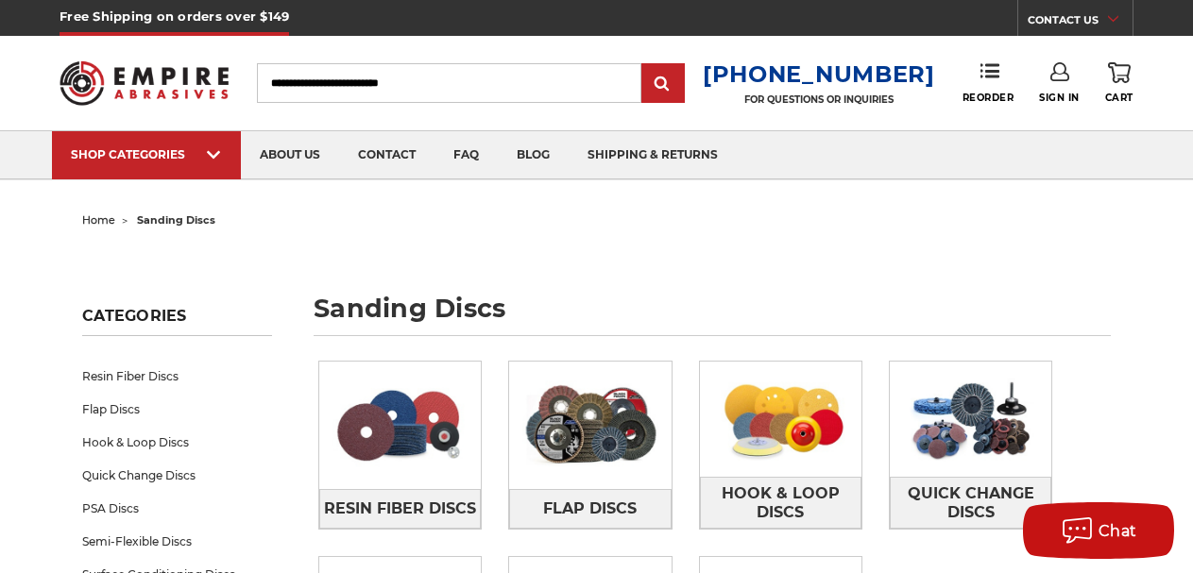 The height and width of the screenshot is (573, 1193). I want to click on a: contact, so click(386, 155).